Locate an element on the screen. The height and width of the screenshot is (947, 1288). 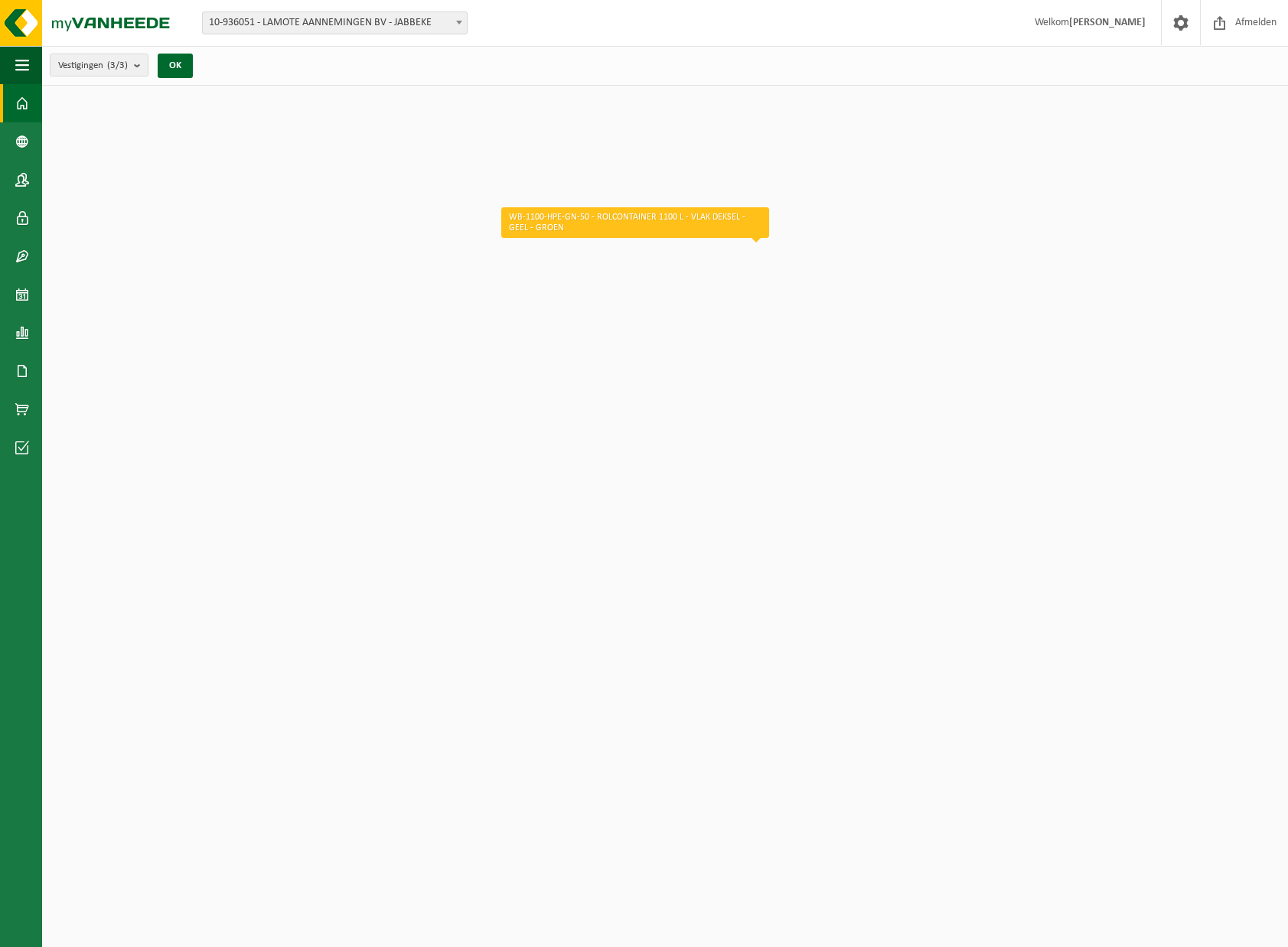
count: (3/3) is located at coordinates (117, 65).